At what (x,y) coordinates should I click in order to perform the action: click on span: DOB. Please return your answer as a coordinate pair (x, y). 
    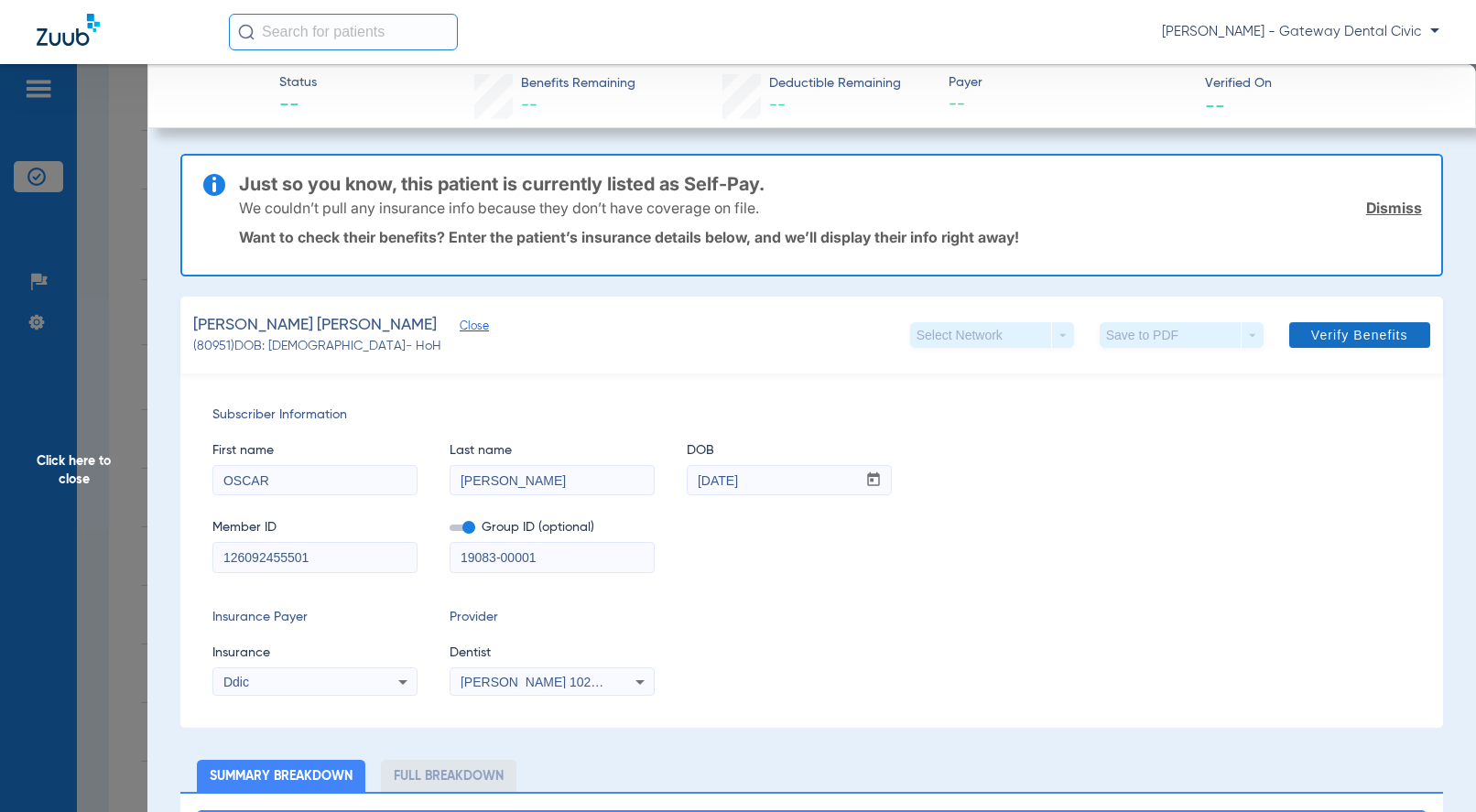
    Looking at the image, I should click on (790, 451).